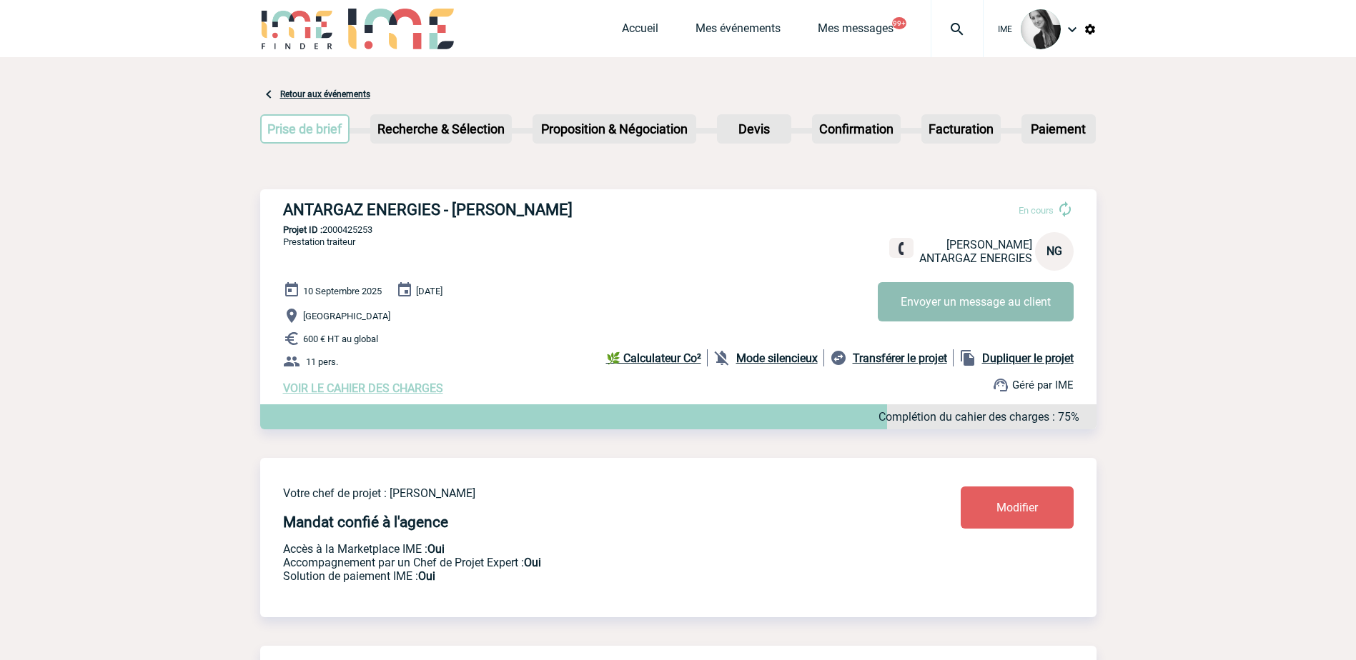 The height and width of the screenshot is (660, 1356). Describe the element at coordinates (305, 129) in the screenshot. I see `p: Prise de brief` at that location.